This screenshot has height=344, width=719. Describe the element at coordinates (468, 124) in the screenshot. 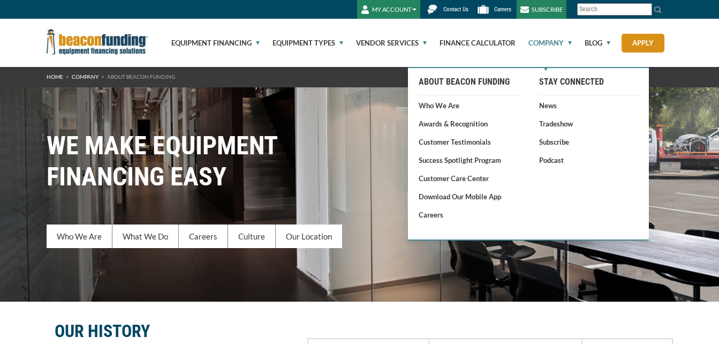

I see `a: Awards & Recognition` at that location.